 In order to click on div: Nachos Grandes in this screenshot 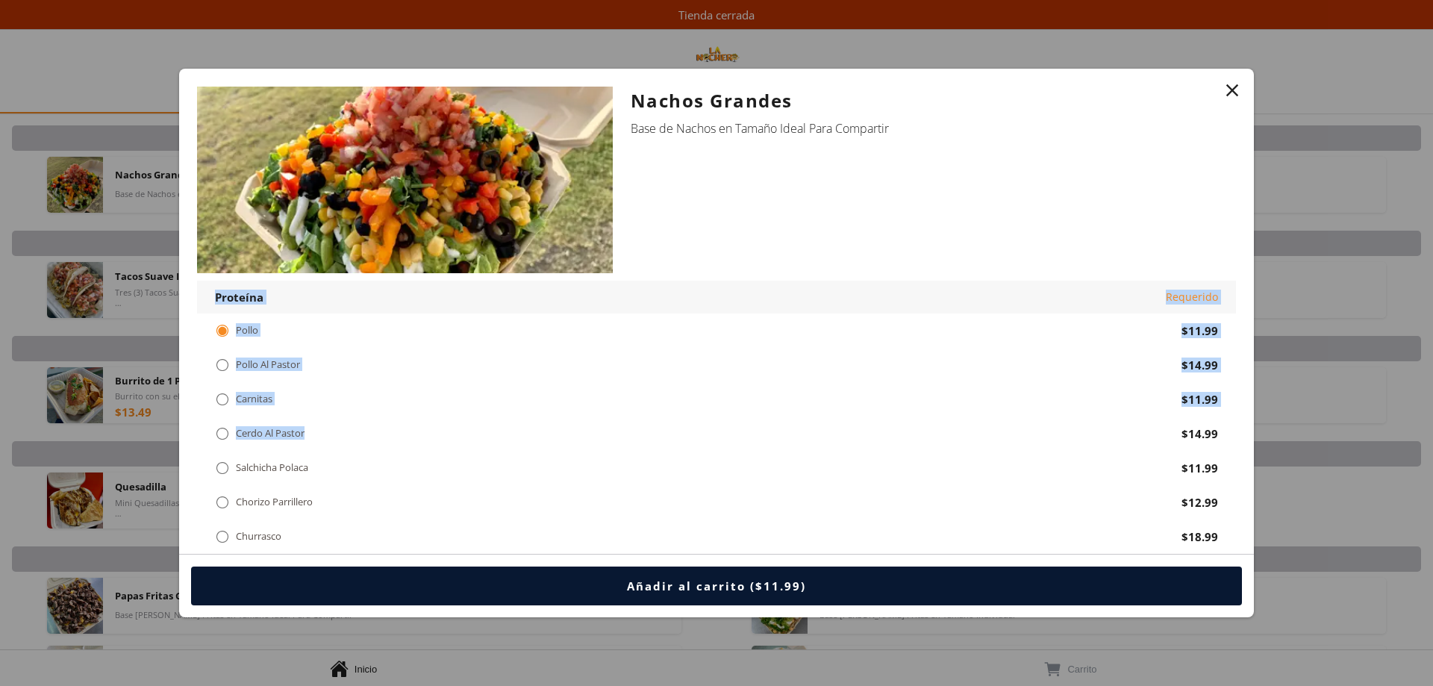, I will do `click(924, 101)`.